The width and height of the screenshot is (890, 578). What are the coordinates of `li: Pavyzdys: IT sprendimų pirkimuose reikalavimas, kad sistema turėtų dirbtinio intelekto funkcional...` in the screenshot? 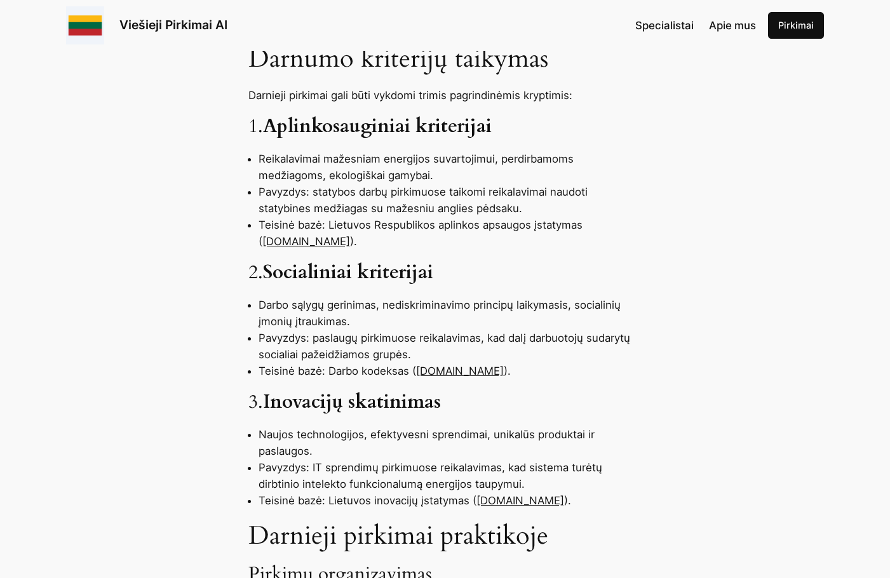 It's located at (451, 476).